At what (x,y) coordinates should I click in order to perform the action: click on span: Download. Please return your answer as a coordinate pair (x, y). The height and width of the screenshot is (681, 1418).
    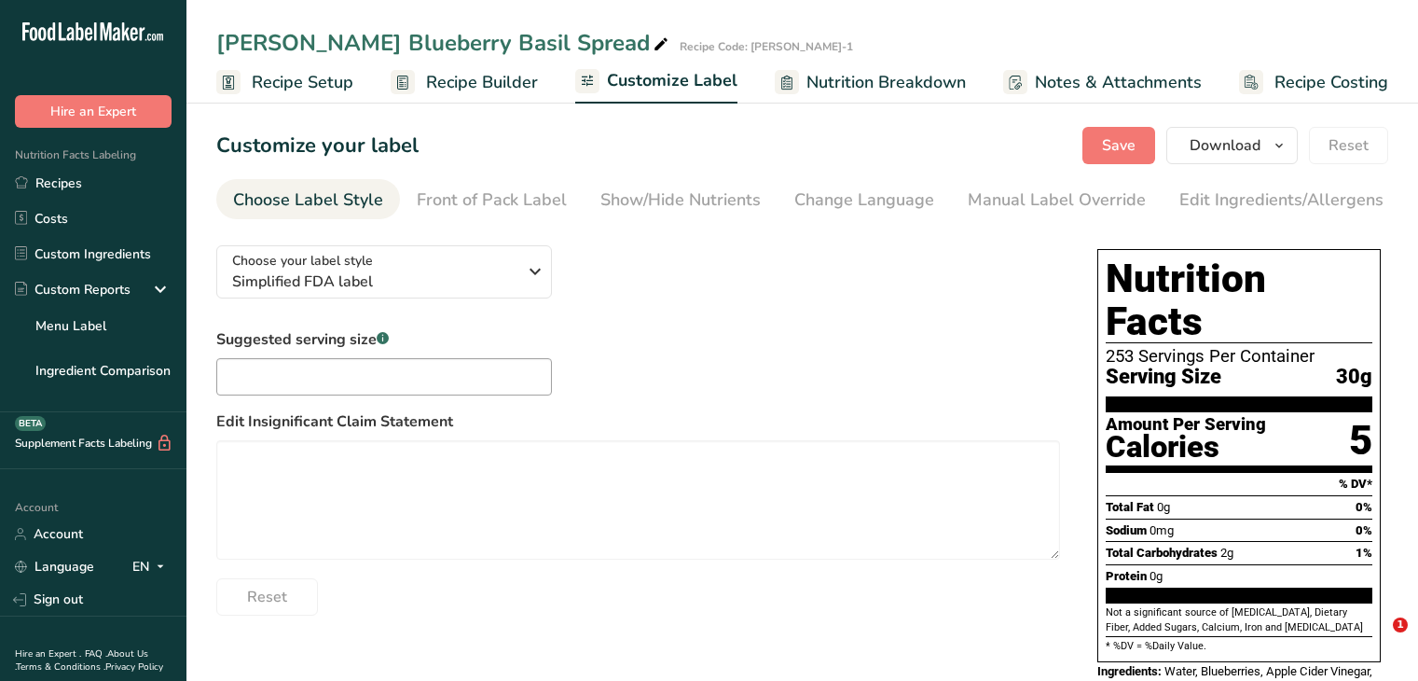
    Looking at the image, I should click on (1225, 145).